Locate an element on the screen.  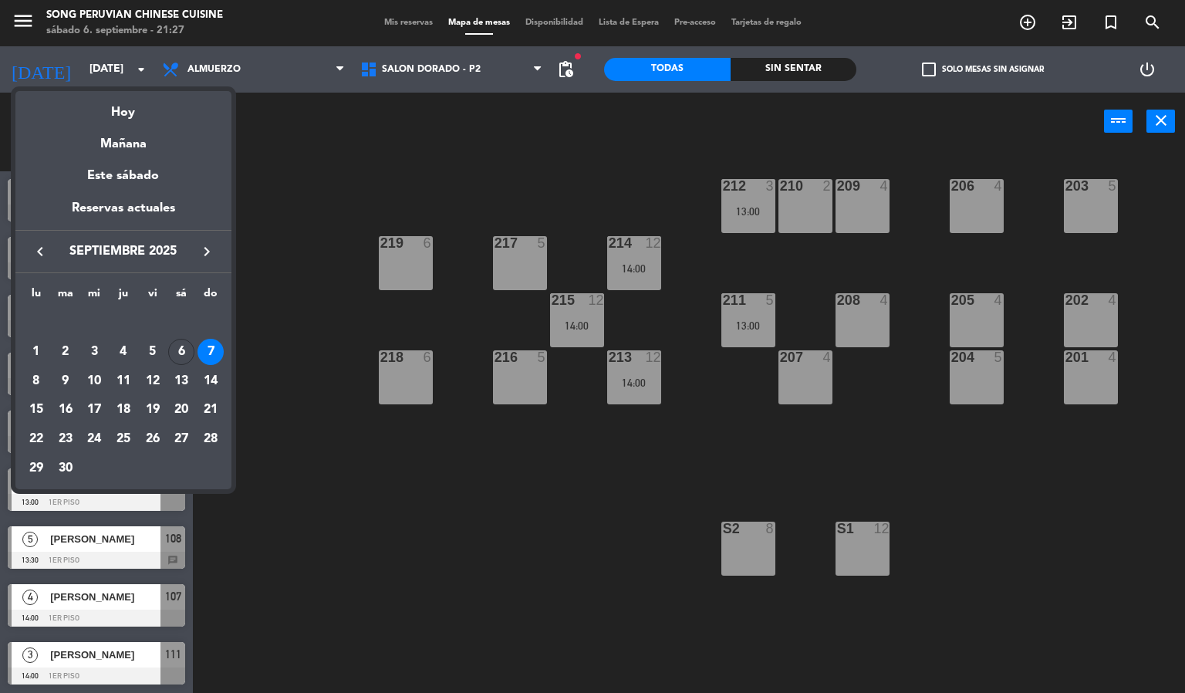
span: septiembre 2025 is located at coordinates (123, 252).